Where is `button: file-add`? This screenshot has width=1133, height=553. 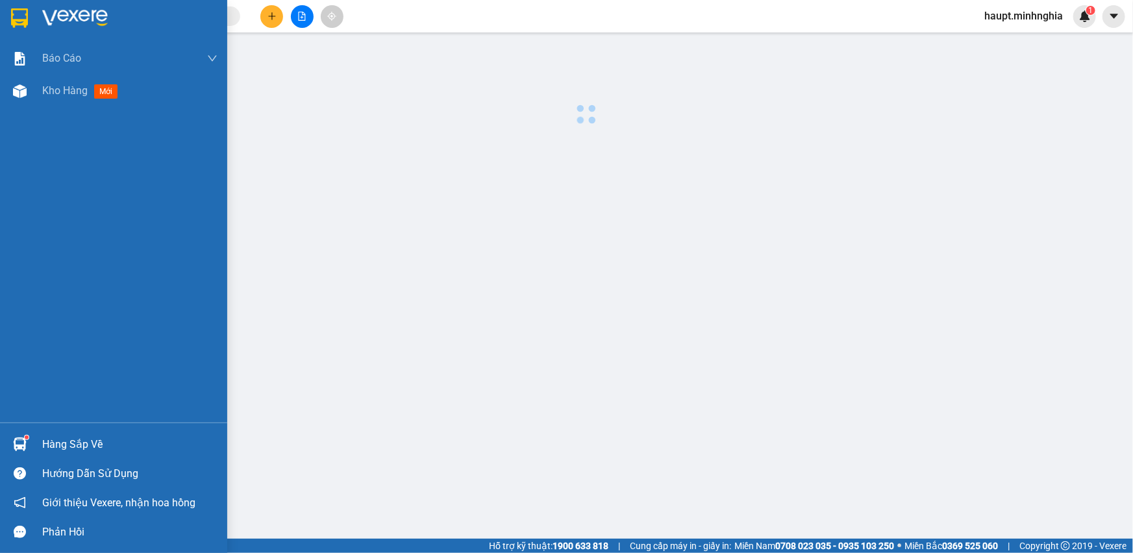 button: file-add is located at coordinates (302, 16).